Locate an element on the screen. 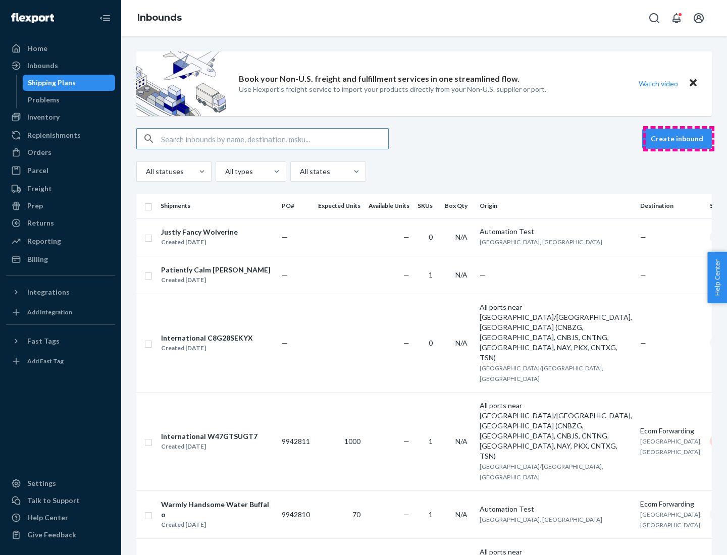 The width and height of the screenshot is (727, 555). div: Orders is located at coordinates (39, 152).